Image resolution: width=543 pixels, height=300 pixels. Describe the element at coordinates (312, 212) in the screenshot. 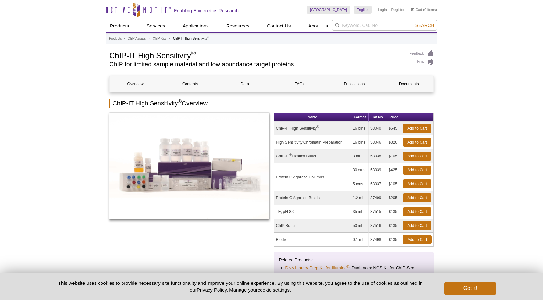

I see `td: TE, pH 8.0` at that location.